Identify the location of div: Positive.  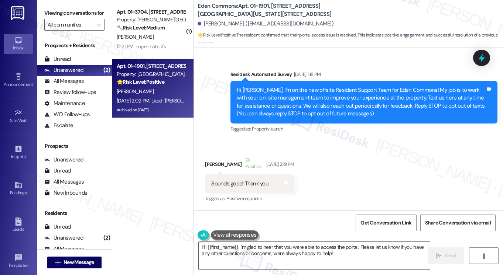
(253, 164).